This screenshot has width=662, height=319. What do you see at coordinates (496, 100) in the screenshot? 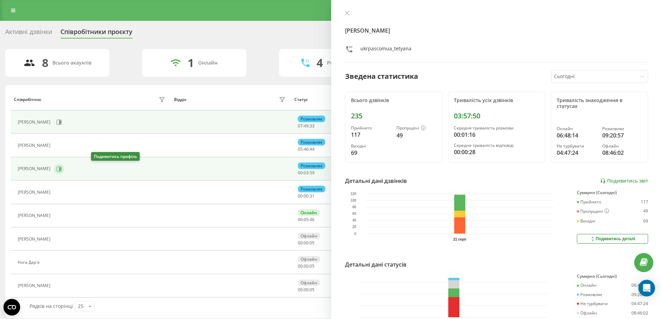
I see `div: Тривалість усіх дзвінків` at bounding box center [496, 100].